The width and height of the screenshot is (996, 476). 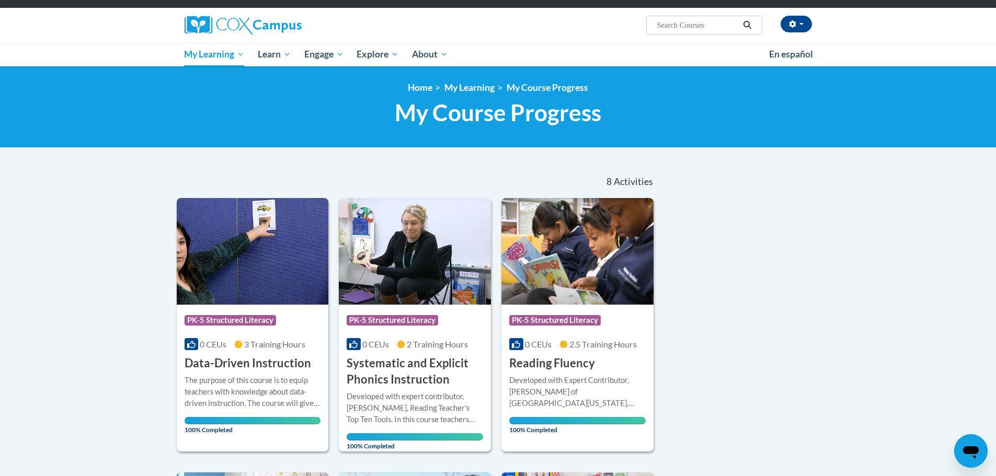 I want to click on a: My Course Progress, so click(x=547, y=87).